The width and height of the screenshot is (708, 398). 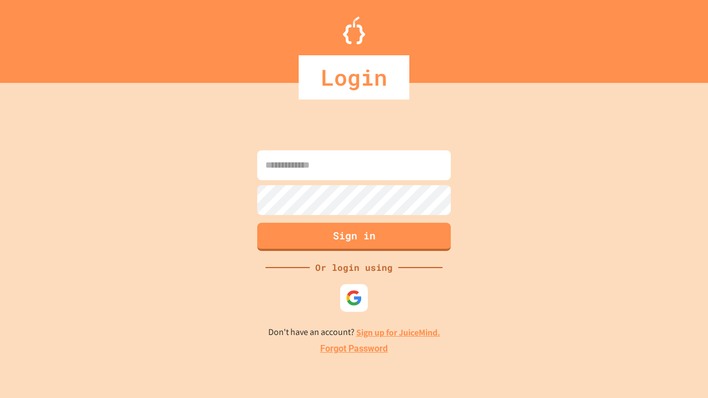 What do you see at coordinates (398, 332) in the screenshot?
I see `a: Sign up for JuiceMind.` at bounding box center [398, 332].